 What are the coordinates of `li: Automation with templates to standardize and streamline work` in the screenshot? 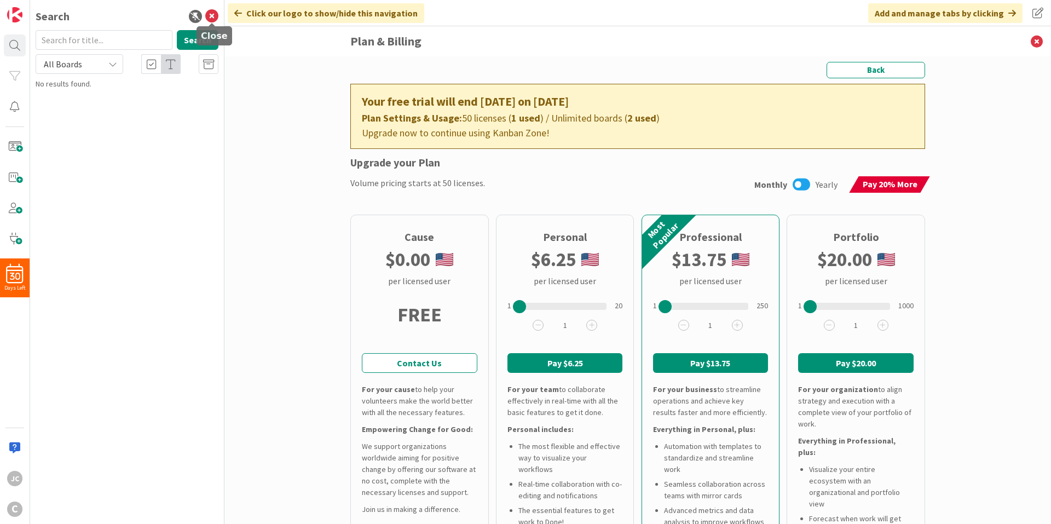 It's located at (716, 458).